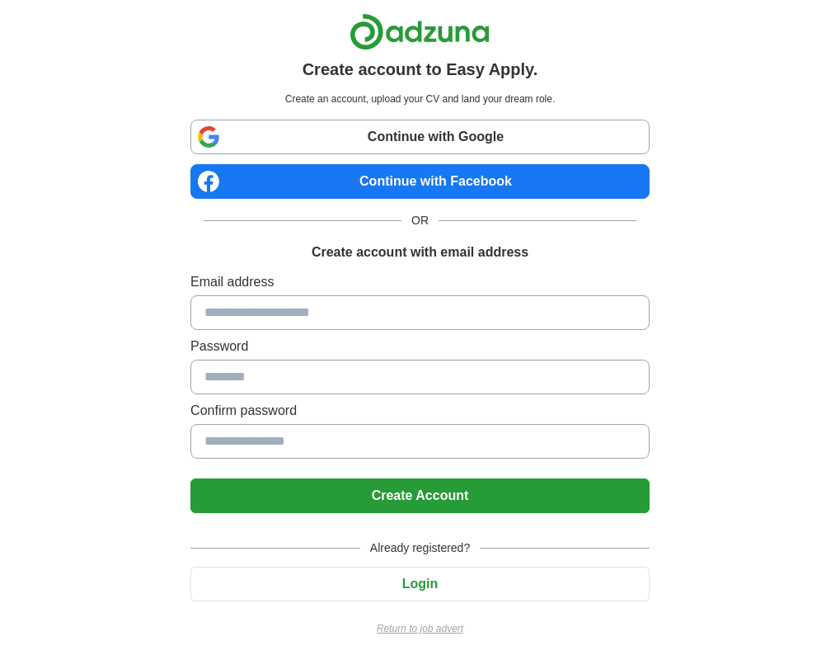 This screenshot has width=840, height=655. Describe the element at coordinates (420, 496) in the screenshot. I see `button: Create Account` at that location.